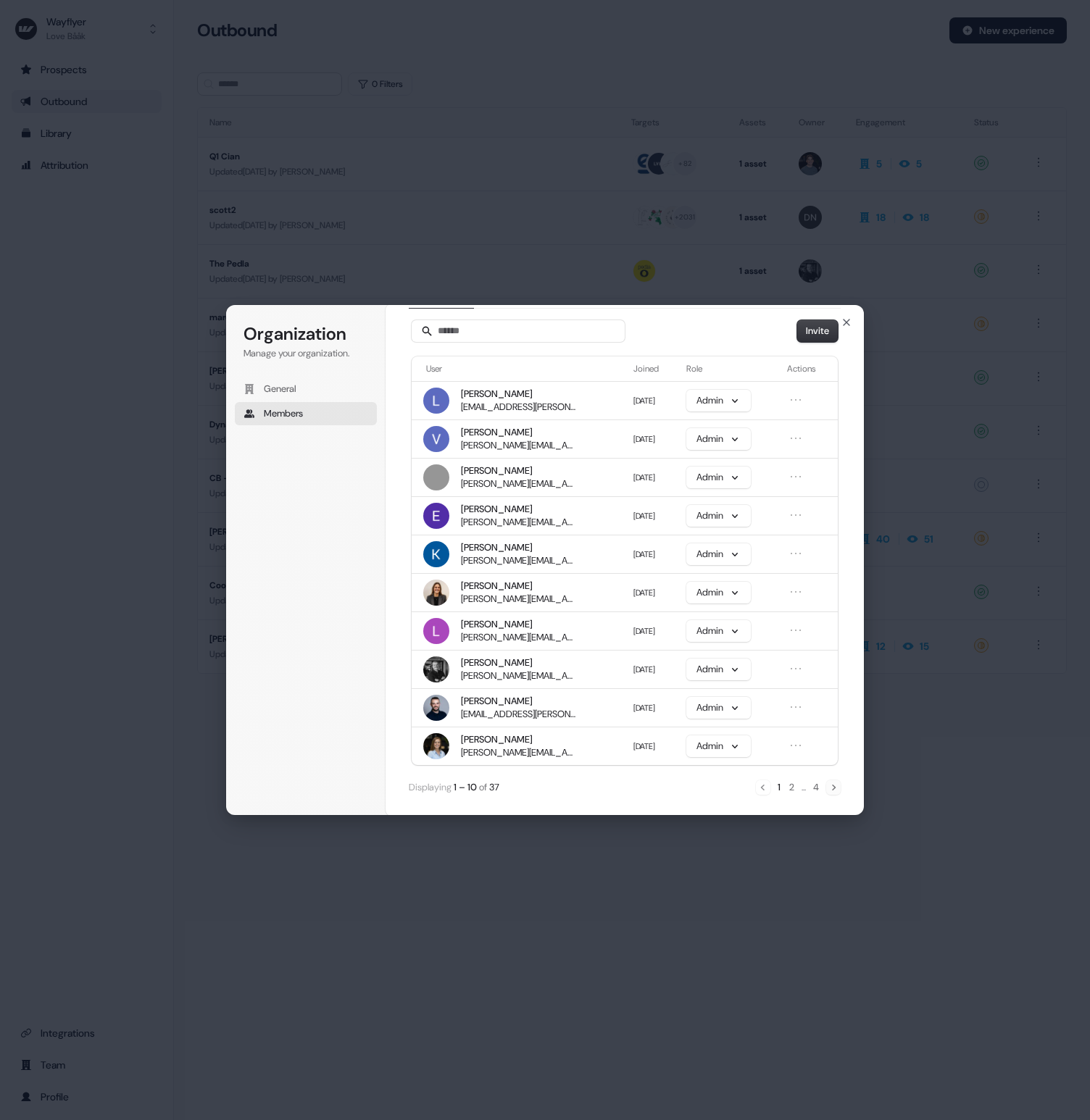 Image resolution: width=1090 pixels, height=1120 pixels. I want to click on img: Laura Koerber, so click(436, 477).